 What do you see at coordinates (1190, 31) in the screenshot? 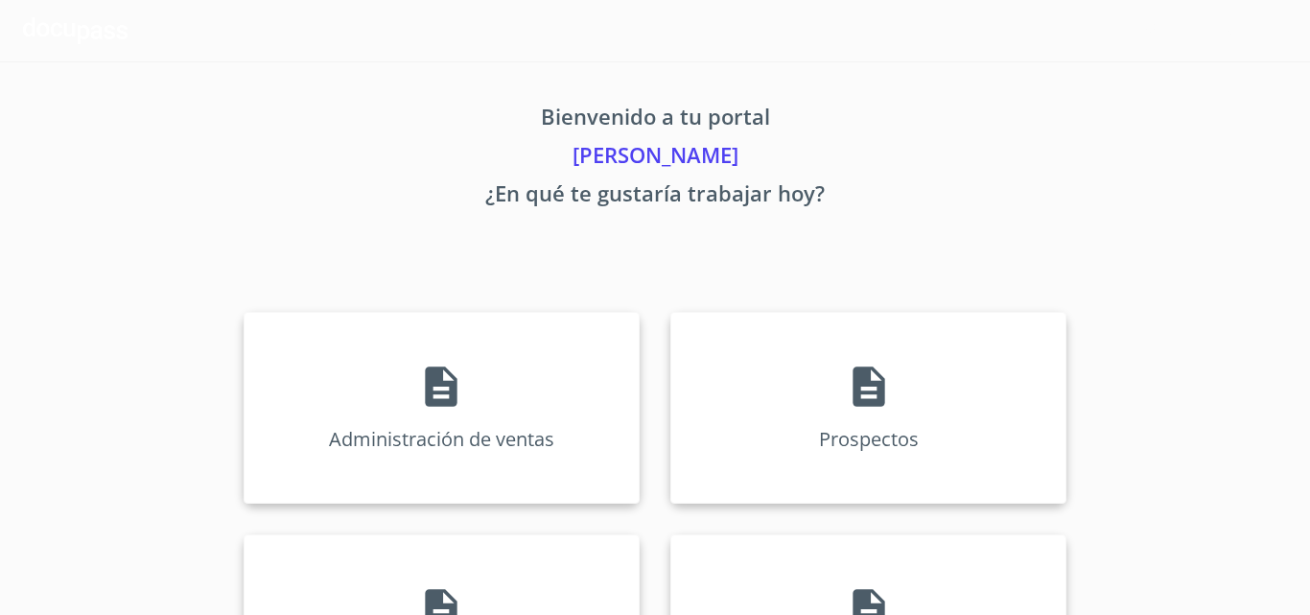
I see `button: account of current user` at bounding box center [1190, 31].